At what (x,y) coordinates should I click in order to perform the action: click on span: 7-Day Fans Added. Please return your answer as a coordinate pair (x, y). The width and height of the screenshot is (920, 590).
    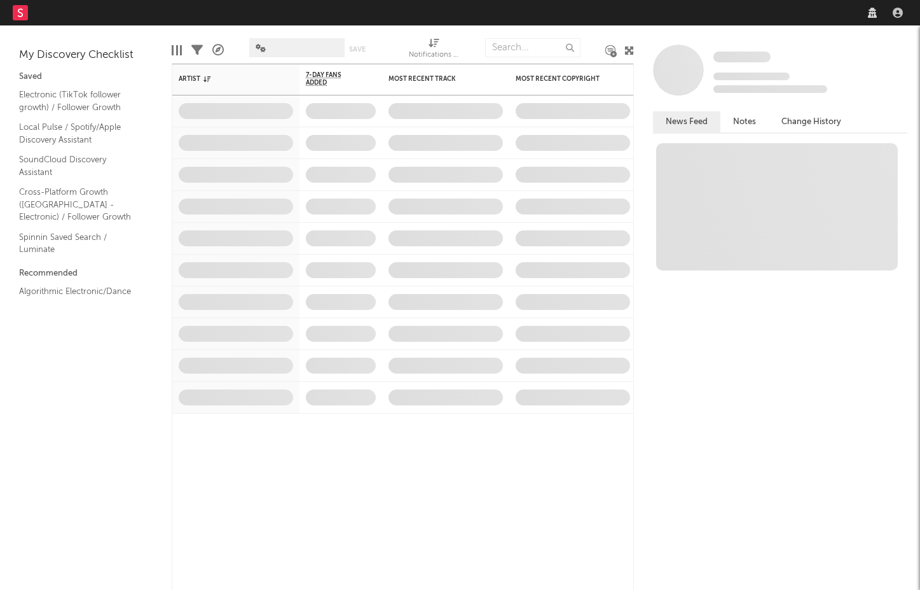
    Looking at the image, I should click on (331, 79).